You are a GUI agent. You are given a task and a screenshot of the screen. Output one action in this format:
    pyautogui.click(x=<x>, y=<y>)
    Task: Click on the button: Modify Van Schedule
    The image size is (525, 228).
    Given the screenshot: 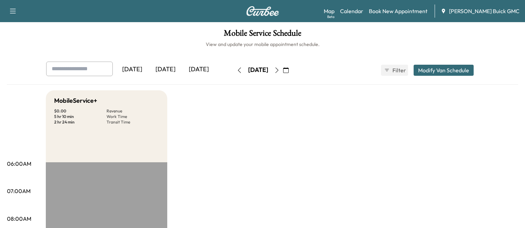 What is the action you would take?
    pyautogui.click(x=443, y=70)
    